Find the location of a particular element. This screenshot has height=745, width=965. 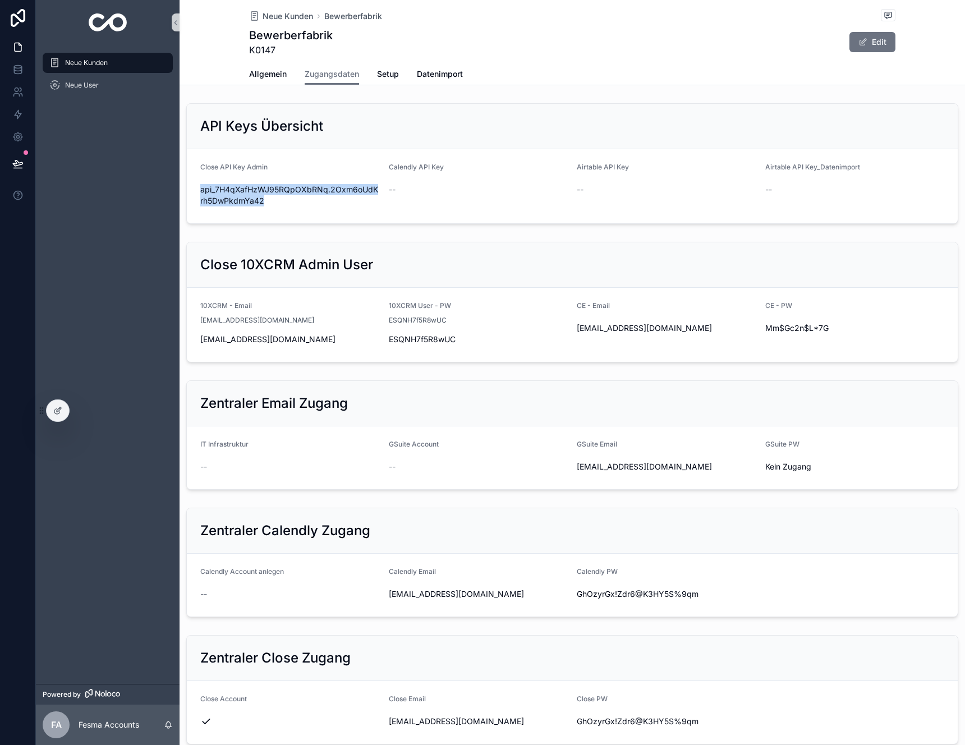

span: Airtable API Key_Datenimport is located at coordinates (812, 167).